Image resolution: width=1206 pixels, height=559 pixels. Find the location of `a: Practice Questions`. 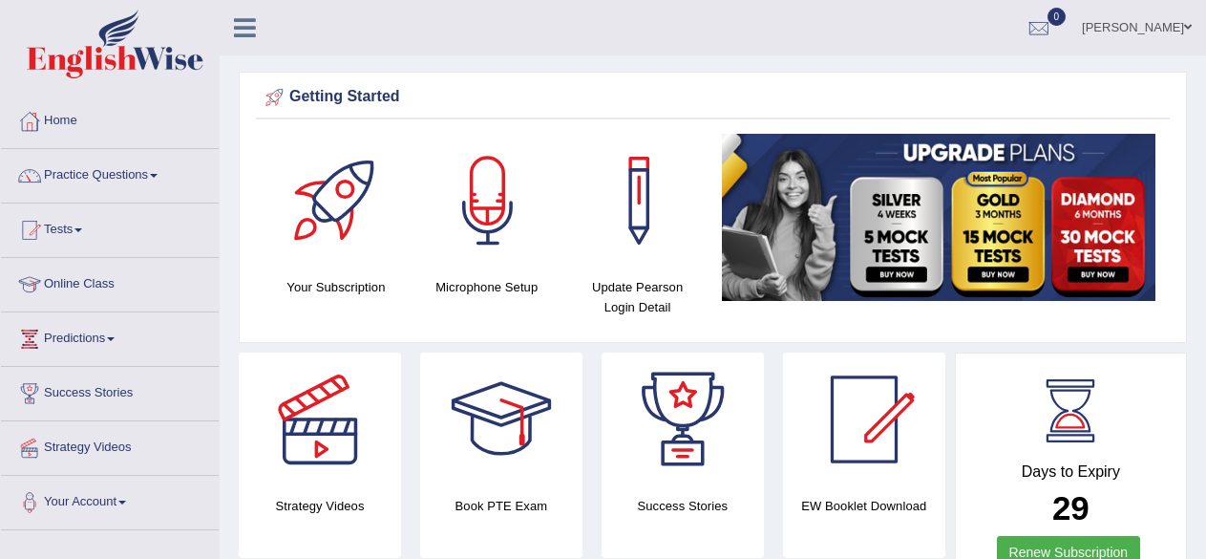

a: Practice Questions is located at coordinates (110, 173).